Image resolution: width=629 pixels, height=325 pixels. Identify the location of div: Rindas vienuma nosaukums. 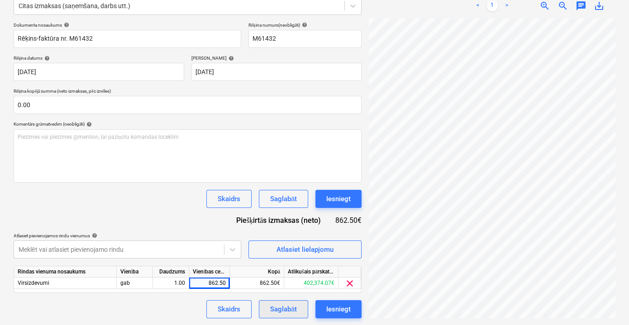
(65, 272).